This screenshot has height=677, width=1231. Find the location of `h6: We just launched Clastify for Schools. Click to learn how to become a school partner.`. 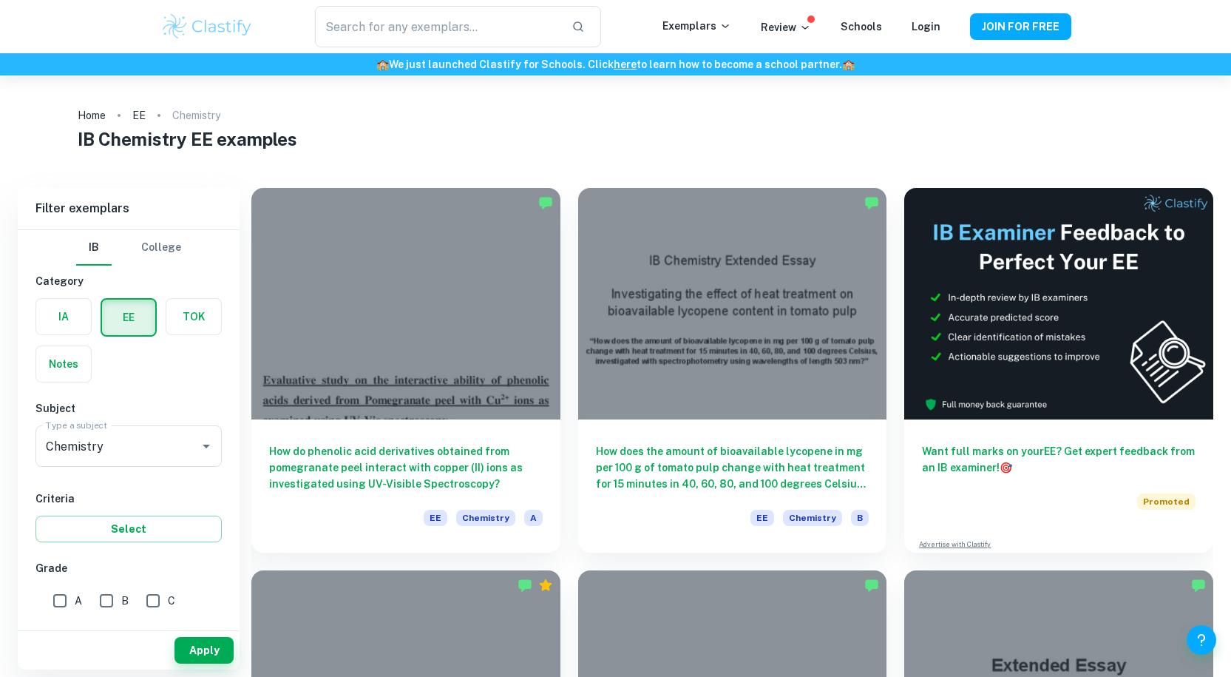

h6: We just launched Clastify for Schools. Click to learn how to become a school partner. is located at coordinates (615, 64).